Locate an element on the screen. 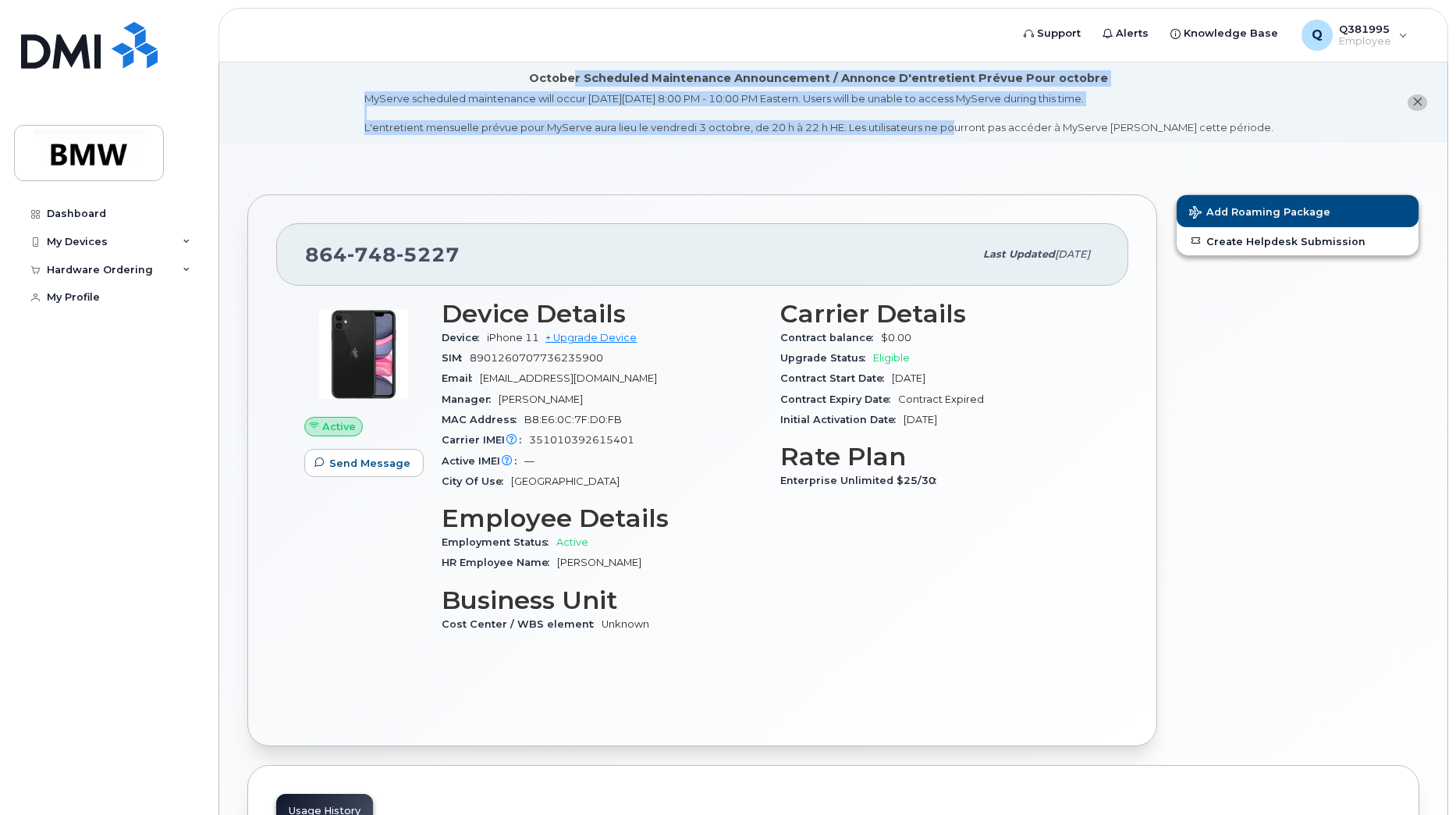 The width and height of the screenshot is (1456, 815). span: HR Employee Name is located at coordinates (500, 562).